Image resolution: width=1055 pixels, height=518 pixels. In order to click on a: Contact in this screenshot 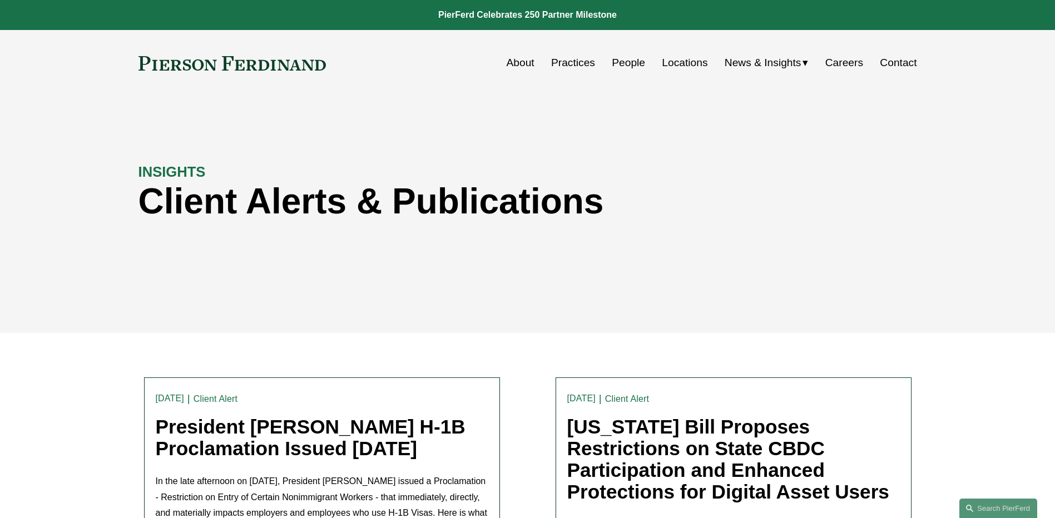, I will do `click(898, 63)`.